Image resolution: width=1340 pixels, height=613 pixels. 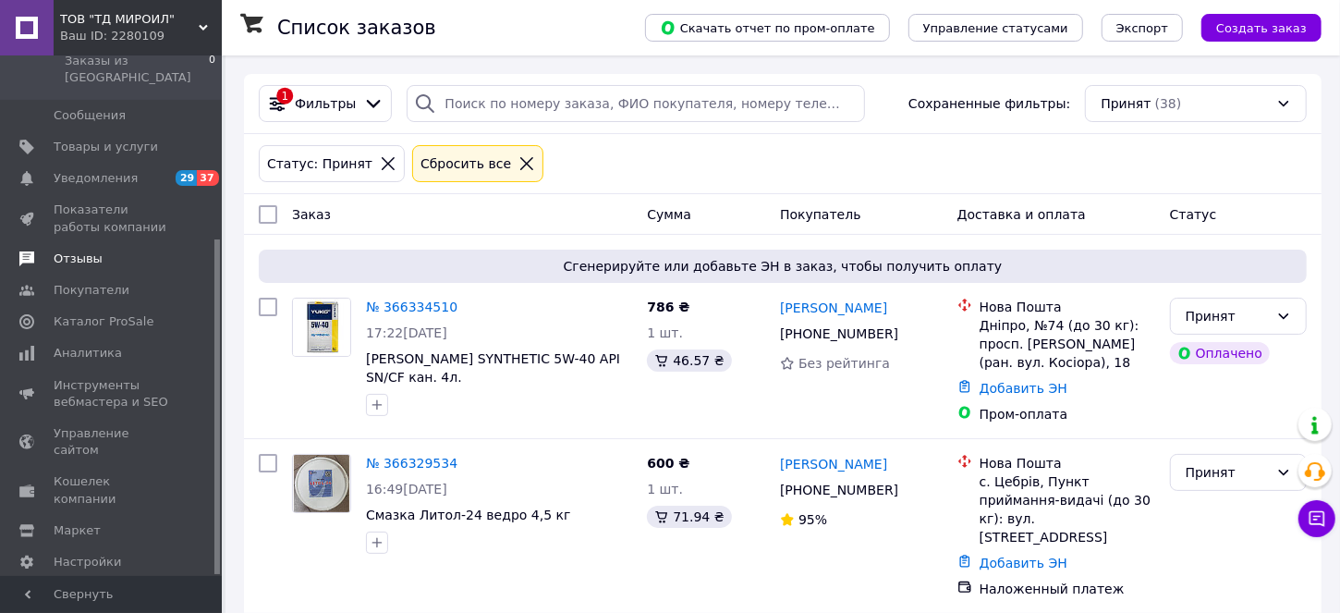 What do you see at coordinates (77, 531) in the screenshot?
I see `span: Маркет` at bounding box center [77, 531].